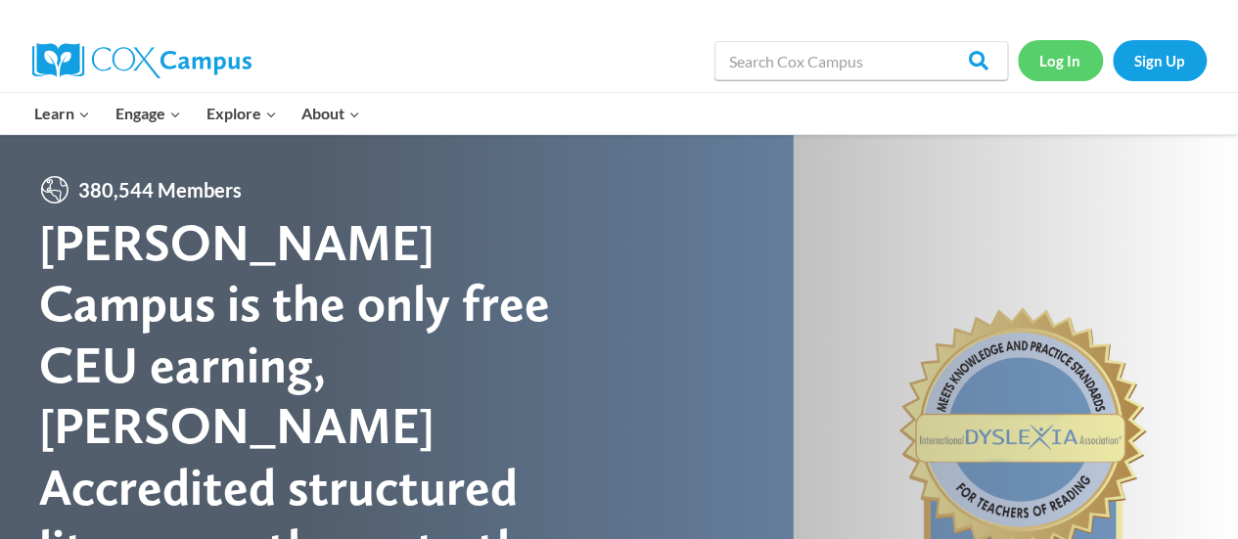 Image resolution: width=1238 pixels, height=539 pixels. Describe the element at coordinates (148, 113) in the screenshot. I see `button: Child menu of Engage` at that location.